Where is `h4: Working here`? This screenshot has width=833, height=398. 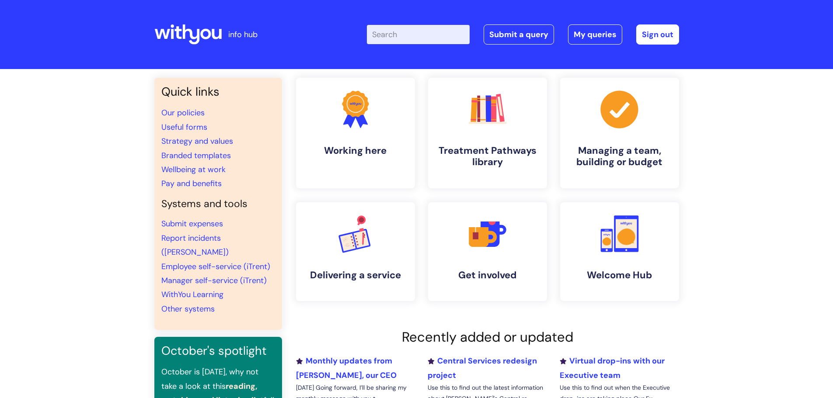
h4: Working here is located at coordinates (356, 151).